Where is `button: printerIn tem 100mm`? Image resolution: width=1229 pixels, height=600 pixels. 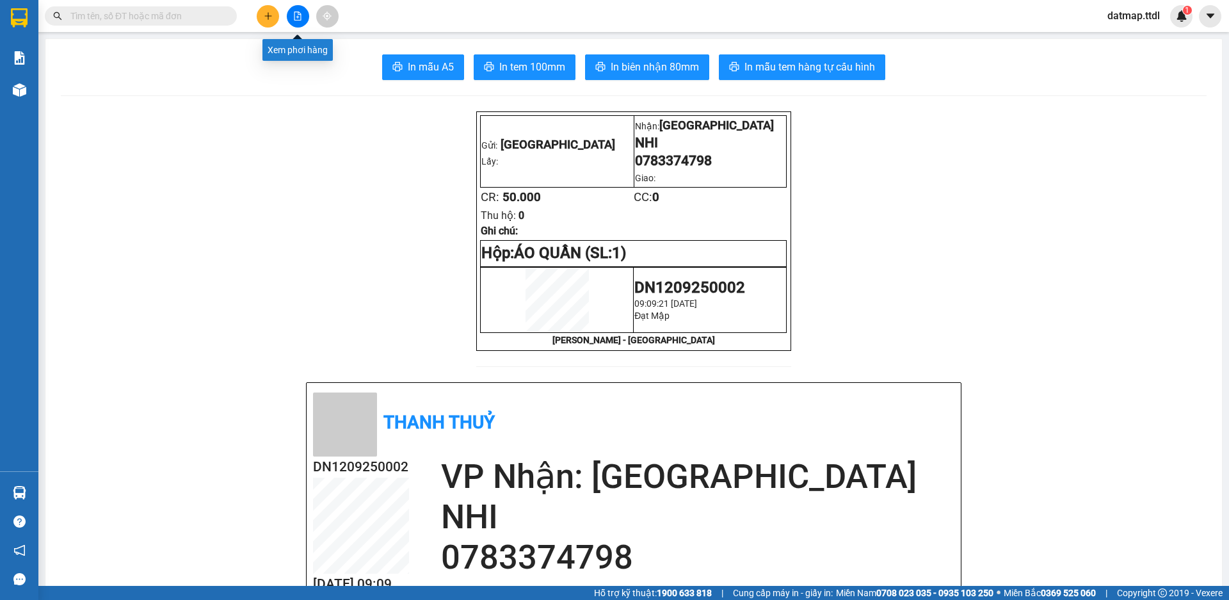 button: printerIn tem 100mm is located at coordinates (524, 67).